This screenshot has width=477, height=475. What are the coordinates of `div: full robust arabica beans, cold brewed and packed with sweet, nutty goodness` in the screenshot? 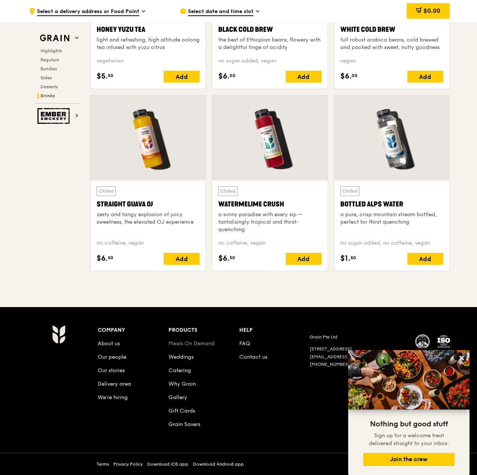 It's located at (391, 44).